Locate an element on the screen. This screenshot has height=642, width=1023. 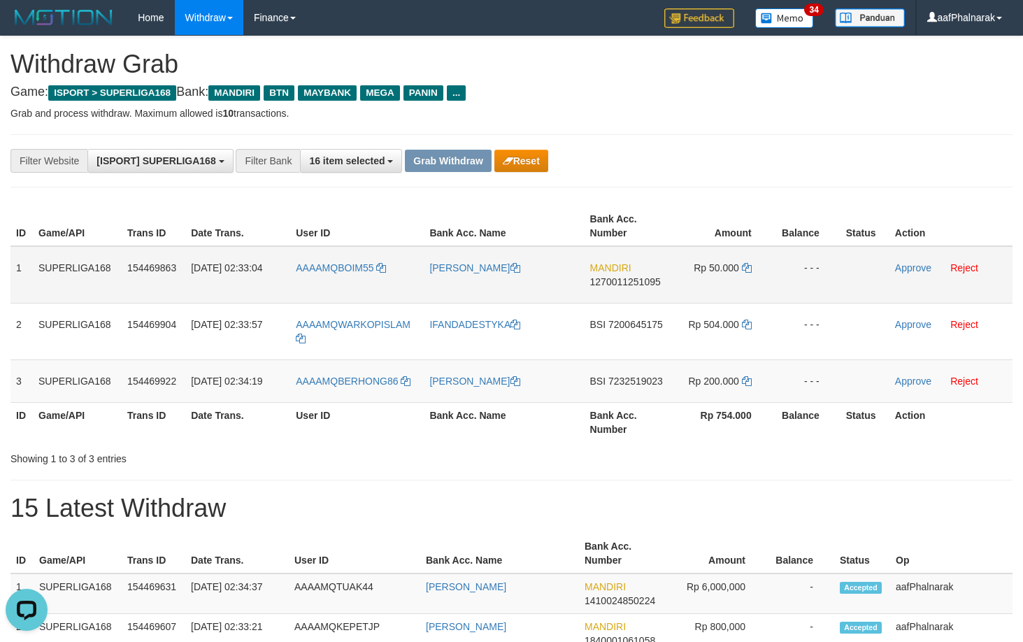
td: 154469631 is located at coordinates (153, 594).